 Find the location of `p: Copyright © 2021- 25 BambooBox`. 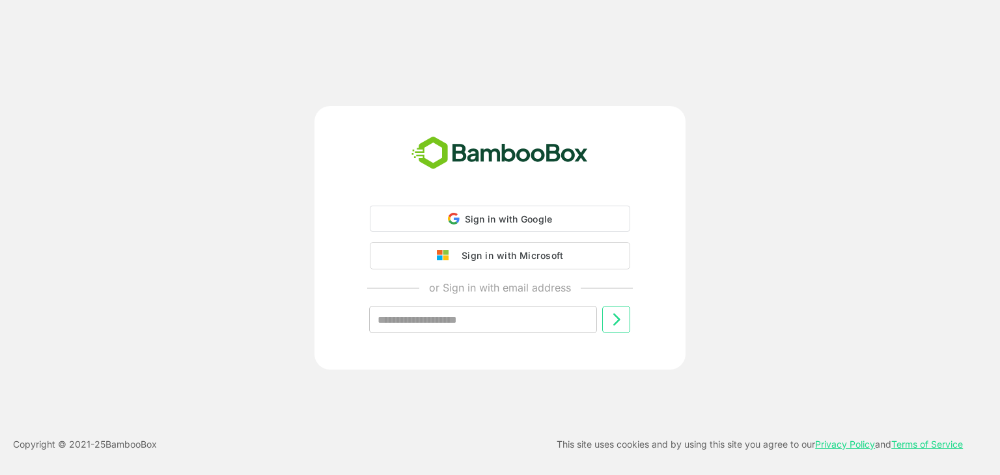

p: Copyright © 2021- 25 BambooBox is located at coordinates (85, 445).